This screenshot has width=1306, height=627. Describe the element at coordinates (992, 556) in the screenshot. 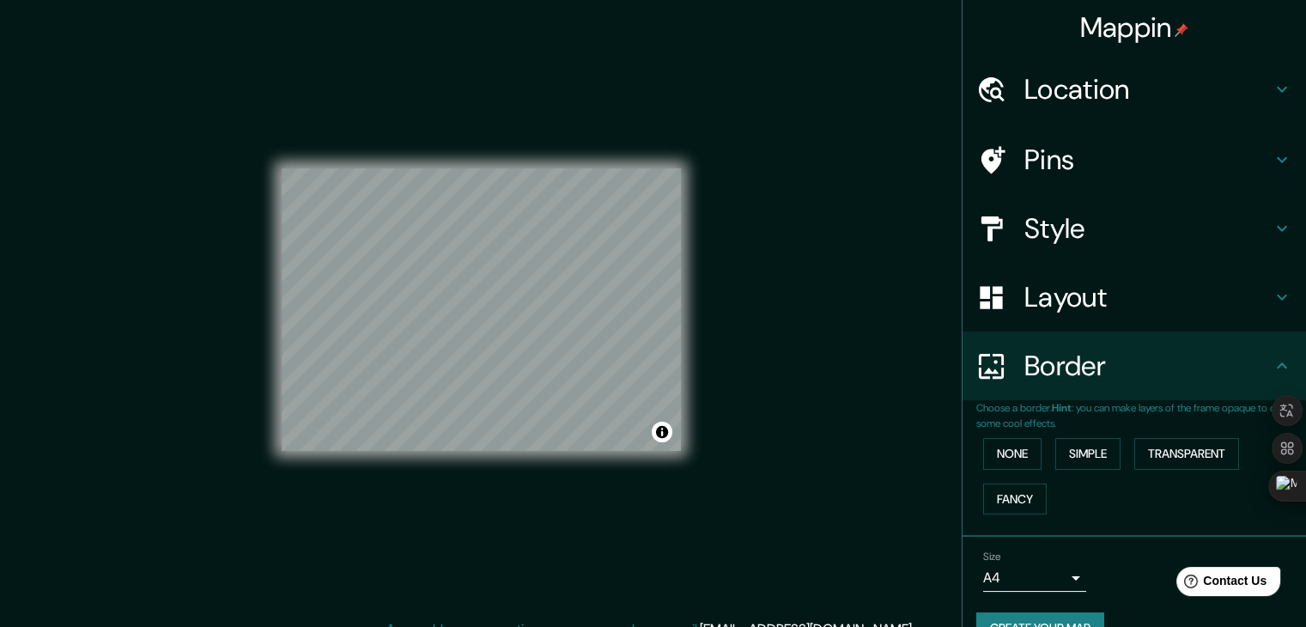

I see `label: Size` at that location.